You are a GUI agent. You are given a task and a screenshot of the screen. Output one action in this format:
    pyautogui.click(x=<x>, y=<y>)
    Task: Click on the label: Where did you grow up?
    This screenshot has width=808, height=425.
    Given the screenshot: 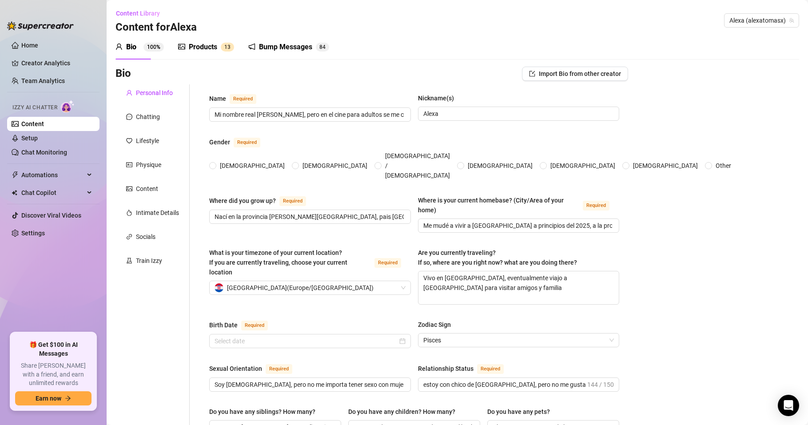 What is the action you would take?
    pyautogui.click(x=263, y=201)
    